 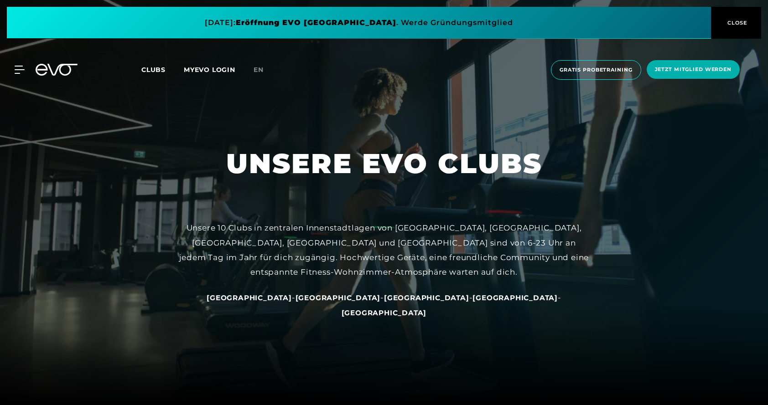 I want to click on span: Clubs, so click(x=153, y=70).